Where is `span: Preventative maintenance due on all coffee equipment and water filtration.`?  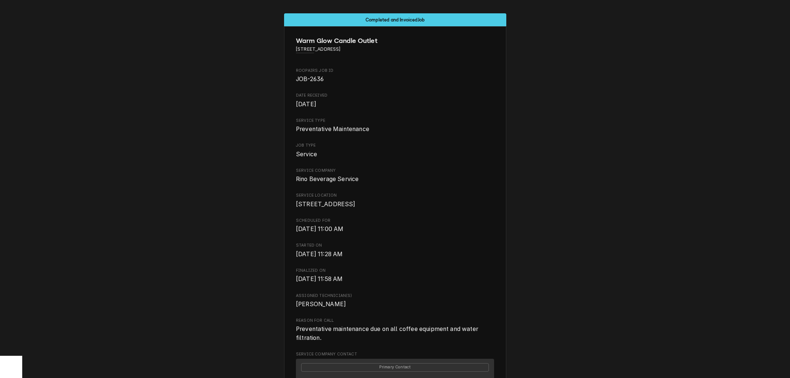
span: Preventative maintenance due on all coffee equipment and water filtration. is located at coordinates (388, 334).